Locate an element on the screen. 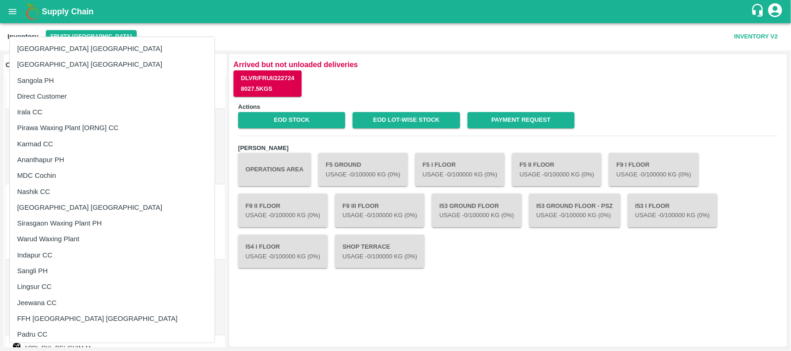 This screenshot has height=351, width=791. li: Direct Customer is located at coordinates (112, 96).